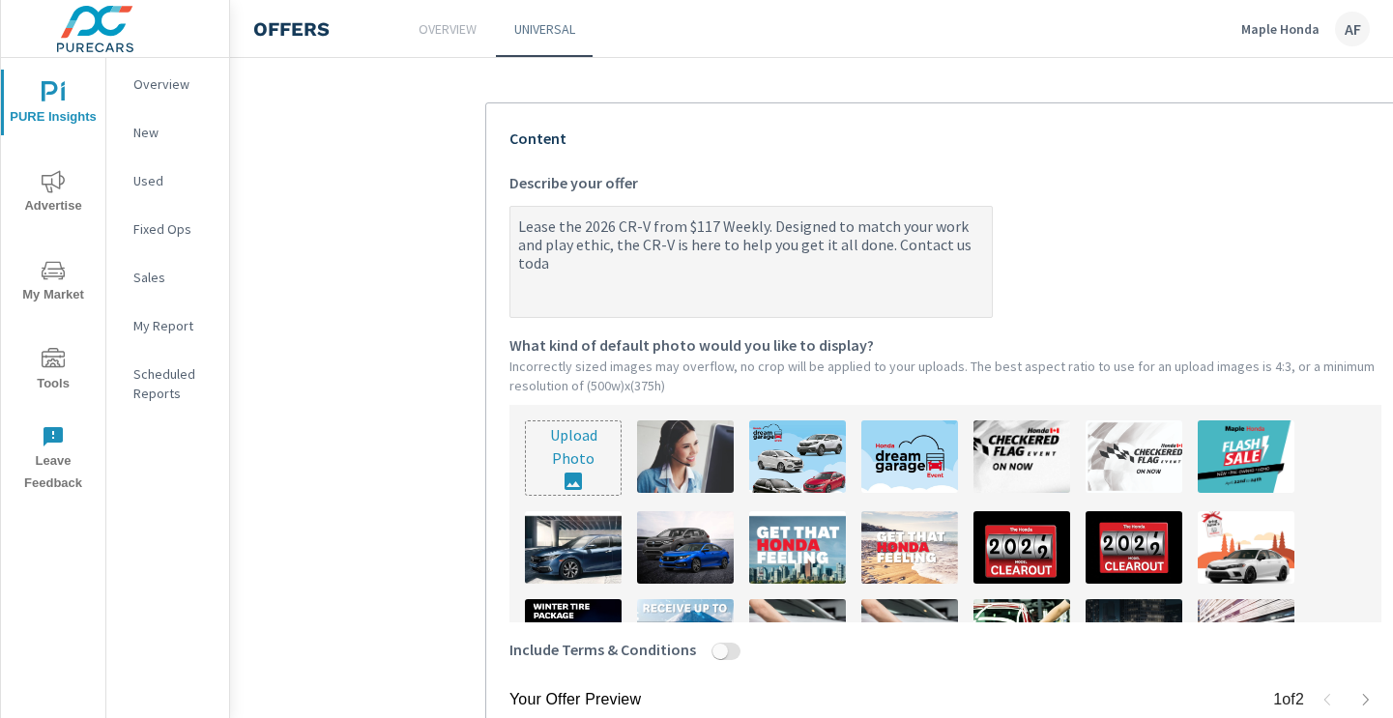 The width and height of the screenshot is (1393, 718). I want to click on span: My Market, so click(53, 282).